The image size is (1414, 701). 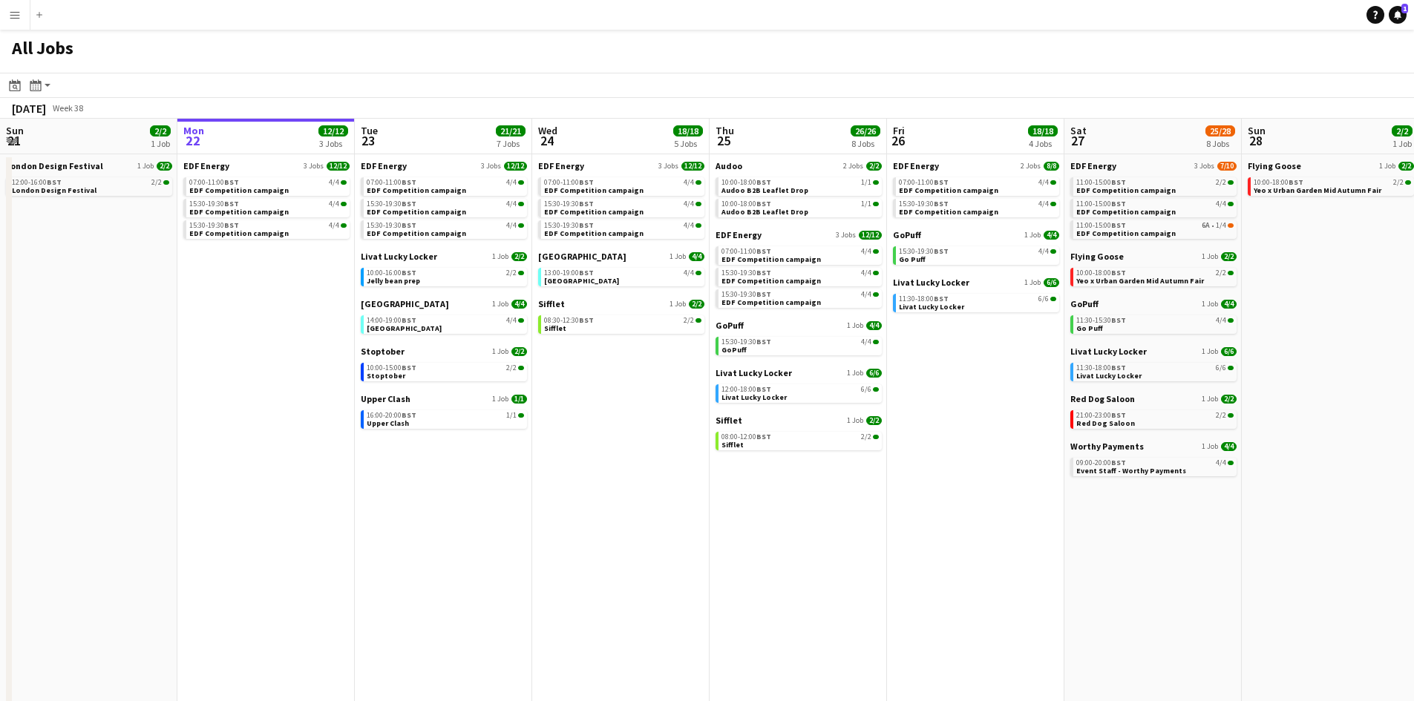 I want to click on span: Sifflet, so click(x=551, y=303).